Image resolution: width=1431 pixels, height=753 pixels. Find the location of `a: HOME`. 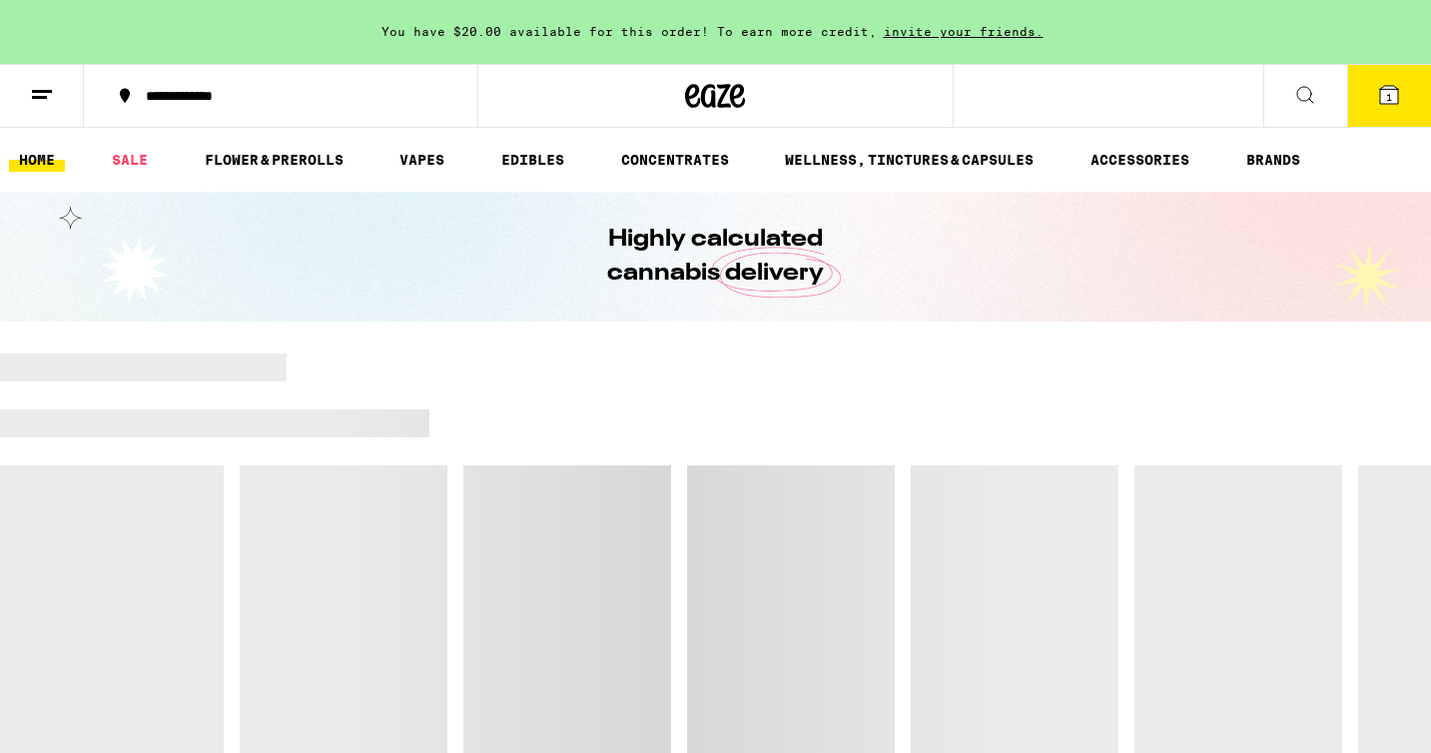

a: HOME is located at coordinates (37, 160).